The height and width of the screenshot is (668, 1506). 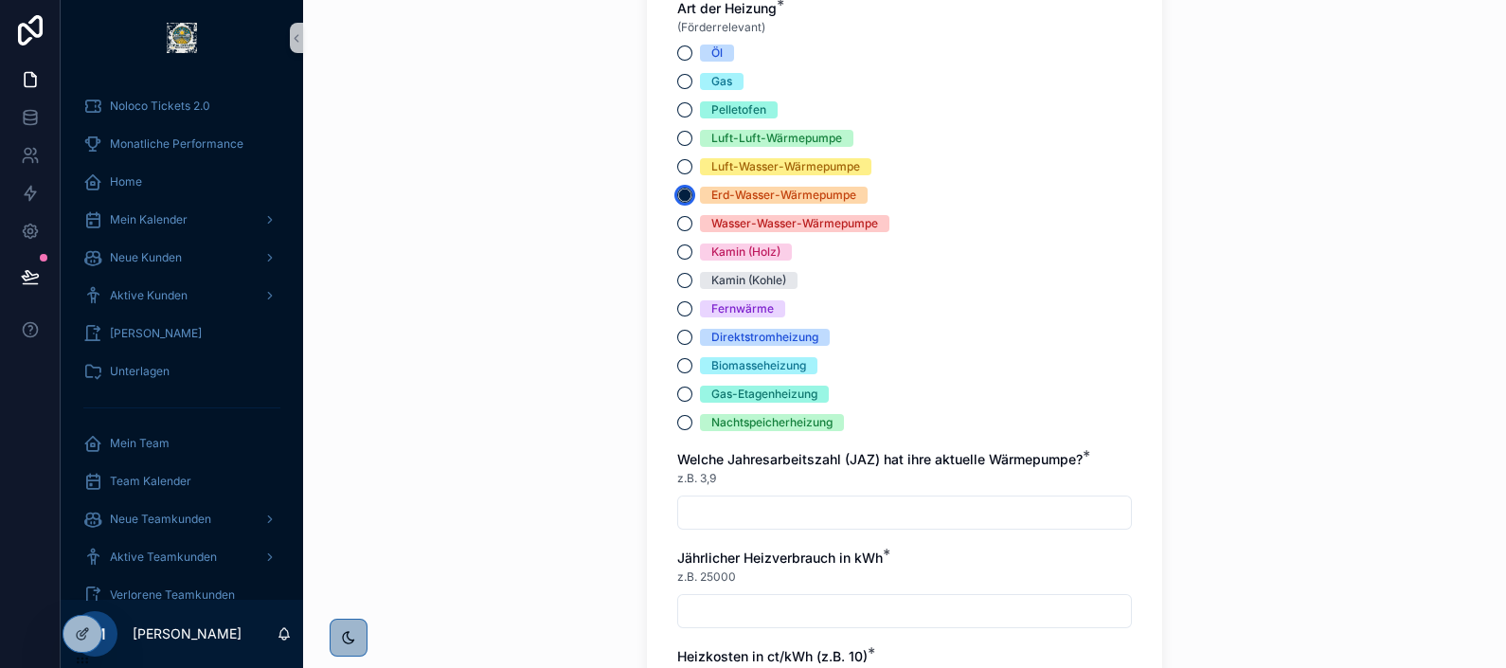 I want to click on a: Unterlagen, so click(x=182, y=371).